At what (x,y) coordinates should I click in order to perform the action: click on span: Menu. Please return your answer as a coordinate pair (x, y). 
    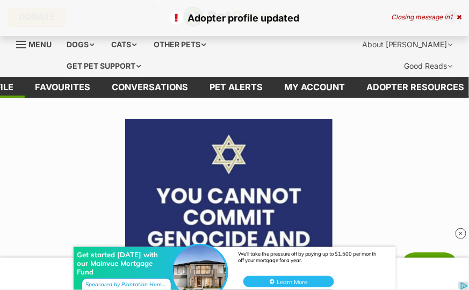
    Looking at the image, I should click on (40, 44).